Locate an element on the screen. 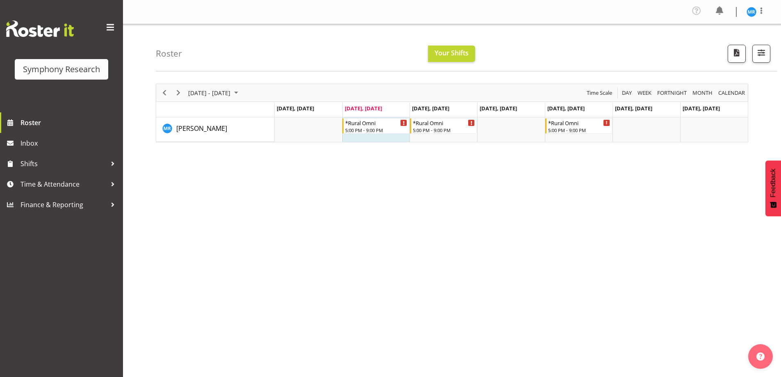  span: Feedback is located at coordinates (774, 183).